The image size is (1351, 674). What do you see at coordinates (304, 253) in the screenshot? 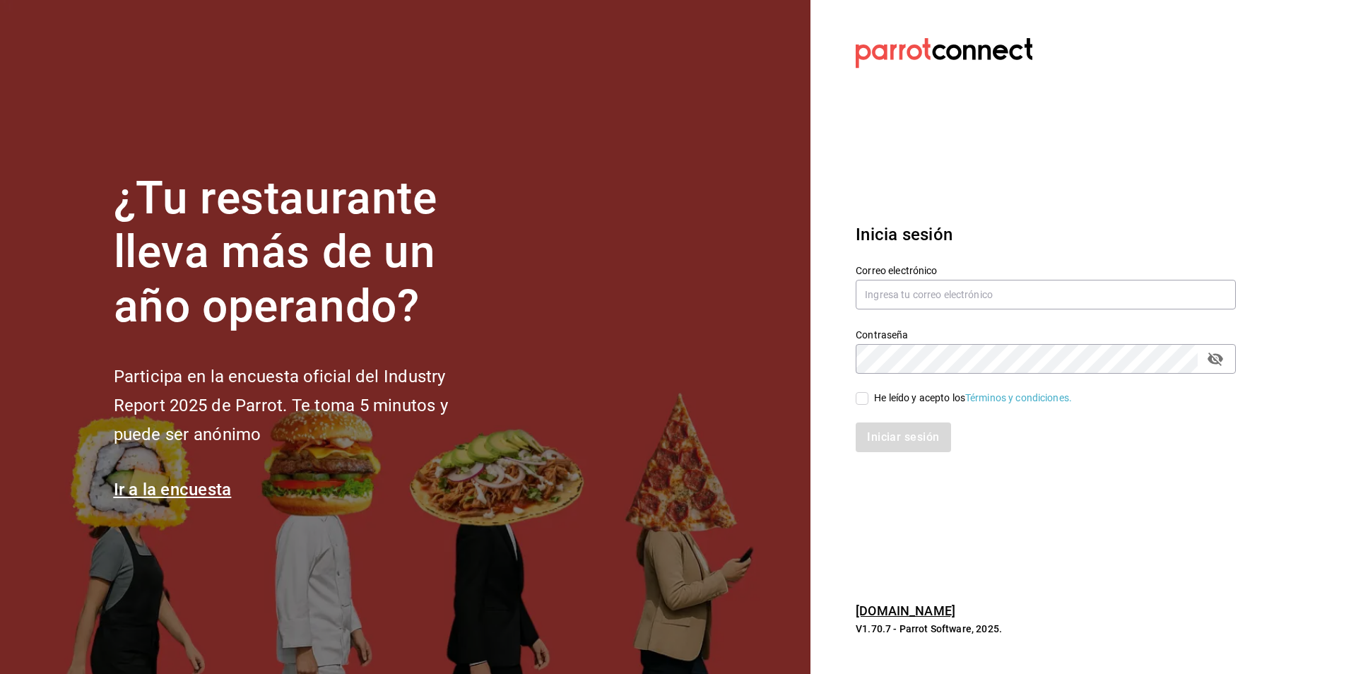
I see `h1: ¿Tu restaurante lleva más de un año operando?` at bounding box center [304, 253].